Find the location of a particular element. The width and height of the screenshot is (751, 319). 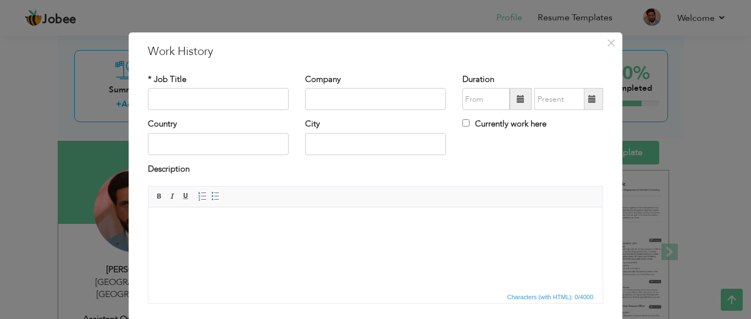

a: Insert/Remove Numbered List is located at coordinates (202, 196).